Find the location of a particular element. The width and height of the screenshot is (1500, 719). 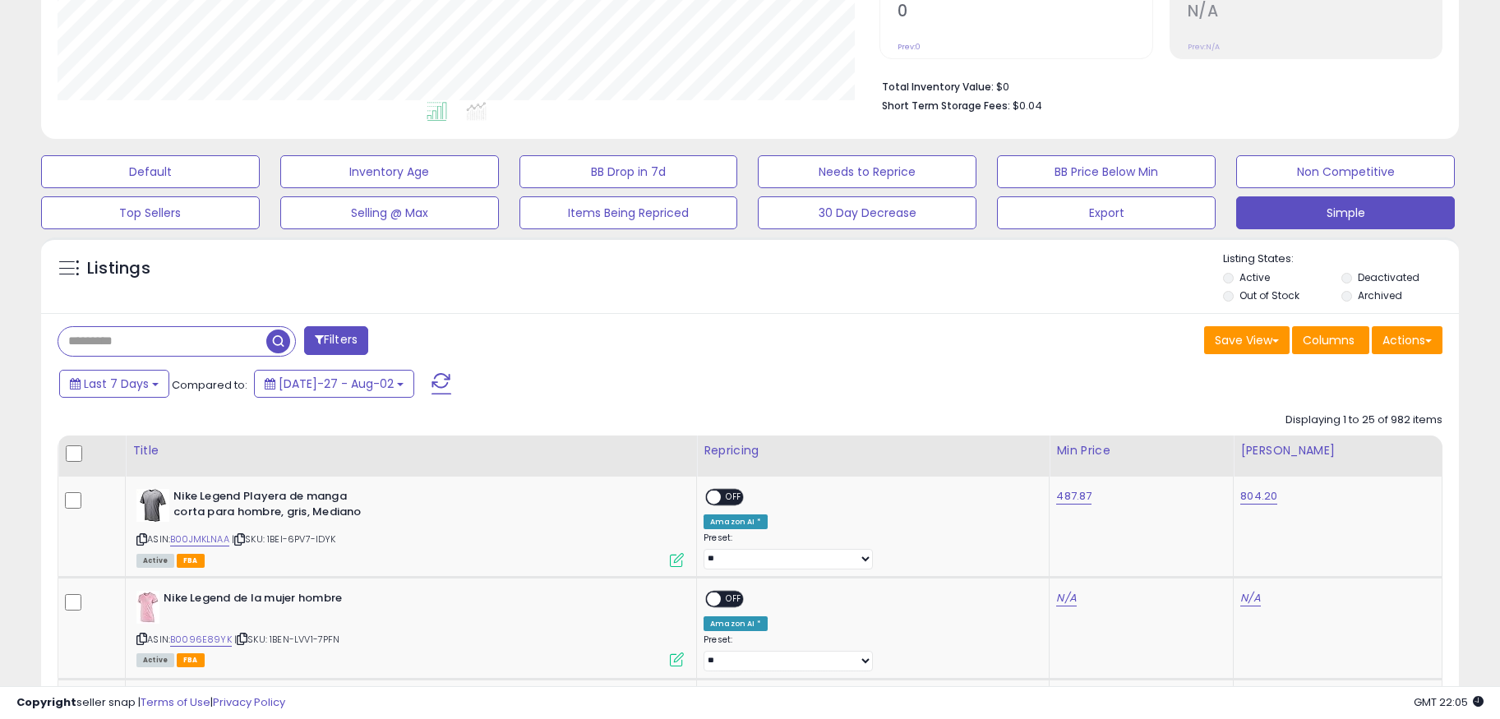

button: BB Price Below Min is located at coordinates (1107, 172).